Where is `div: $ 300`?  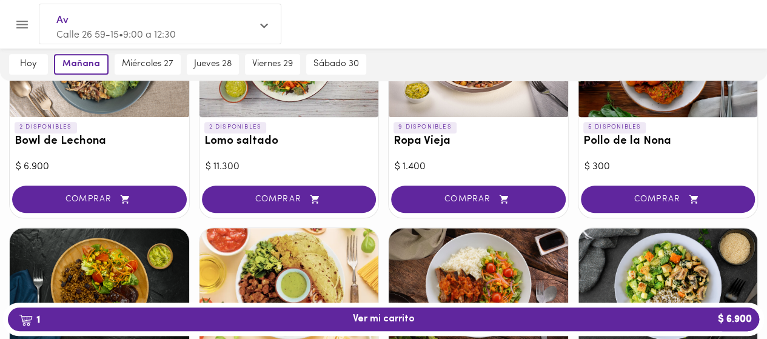
div: $ 300 is located at coordinates (668, 167).